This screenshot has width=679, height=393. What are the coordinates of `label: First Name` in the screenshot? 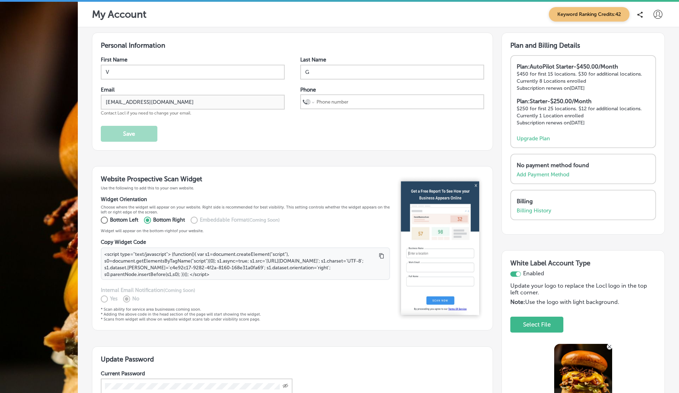 It's located at (114, 60).